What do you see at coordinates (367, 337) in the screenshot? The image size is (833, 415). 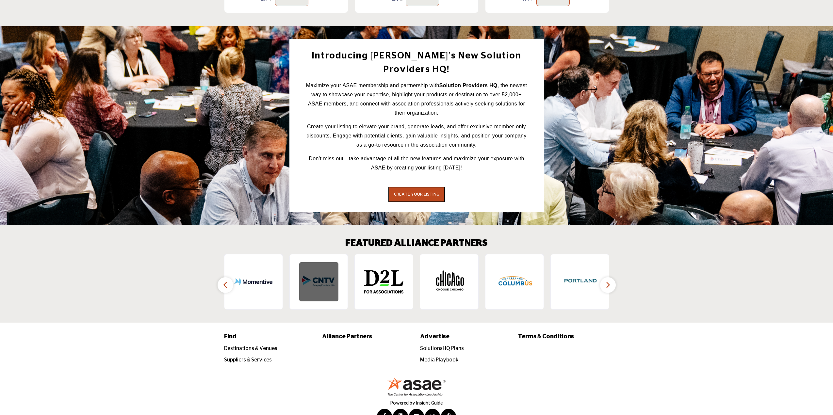 I see `p: Alliance Partners` at bounding box center [367, 337].